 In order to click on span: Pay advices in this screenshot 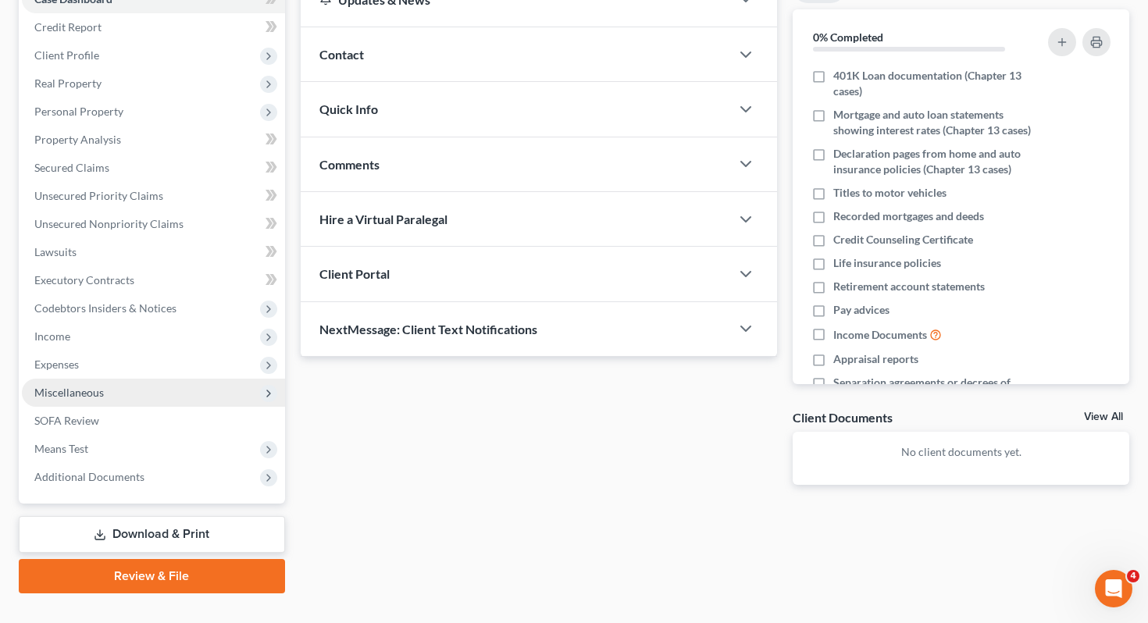, I will do `click(862, 310)`.